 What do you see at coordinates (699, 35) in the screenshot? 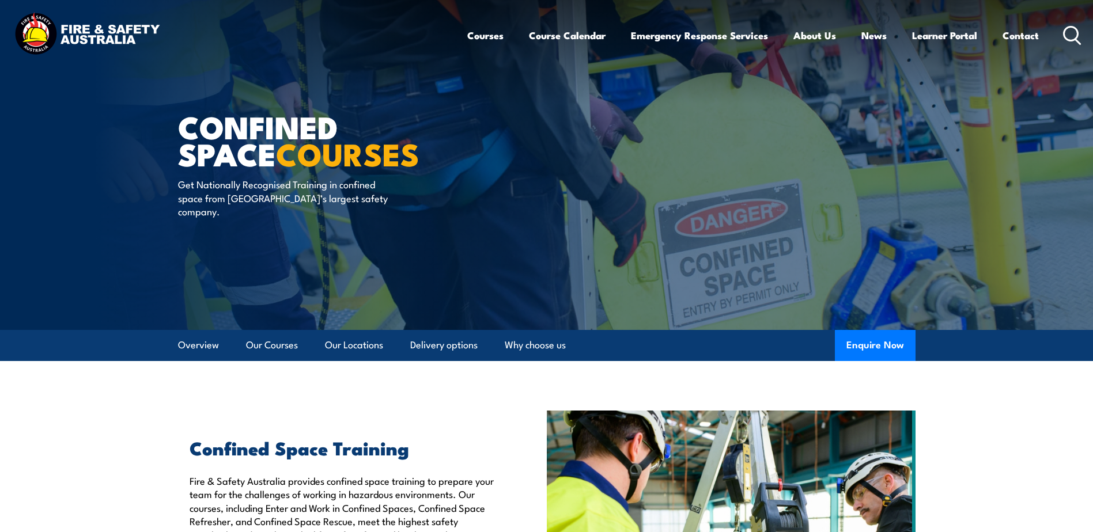
I see `a: Emergency Response Services` at bounding box center [699, 35].